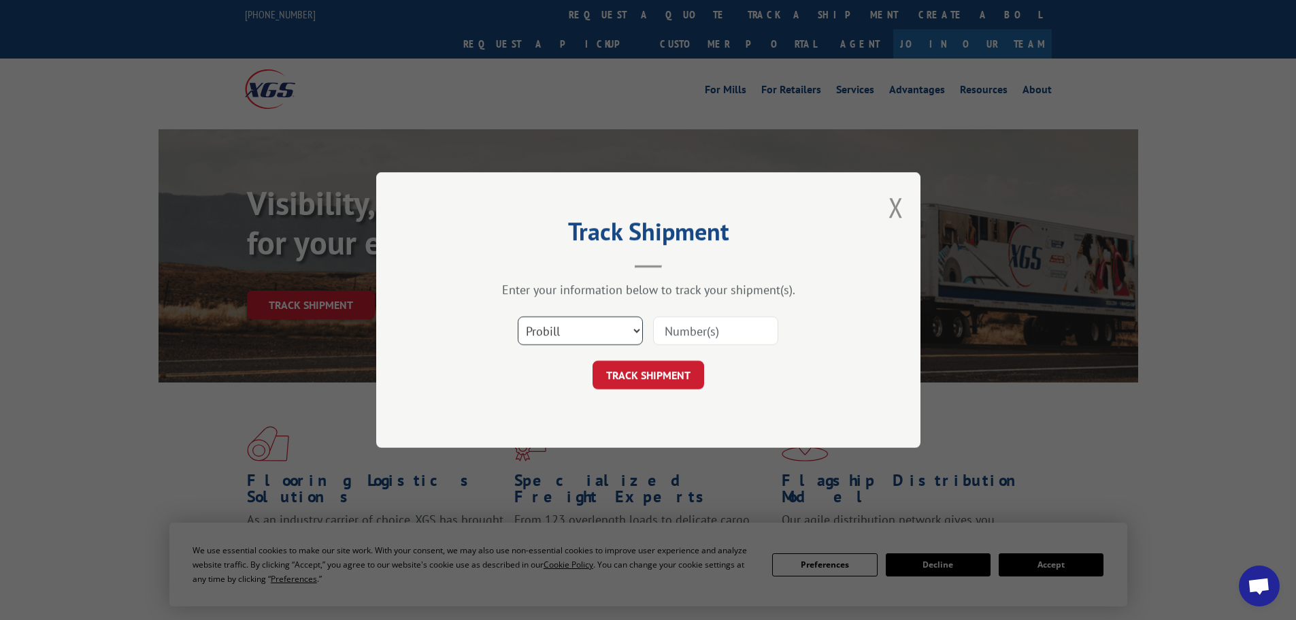  What do you see at coordinates (648, 375) in the screenshot?
I see `button: TRACK SHIPMENT` at bounding box center [648, 375].